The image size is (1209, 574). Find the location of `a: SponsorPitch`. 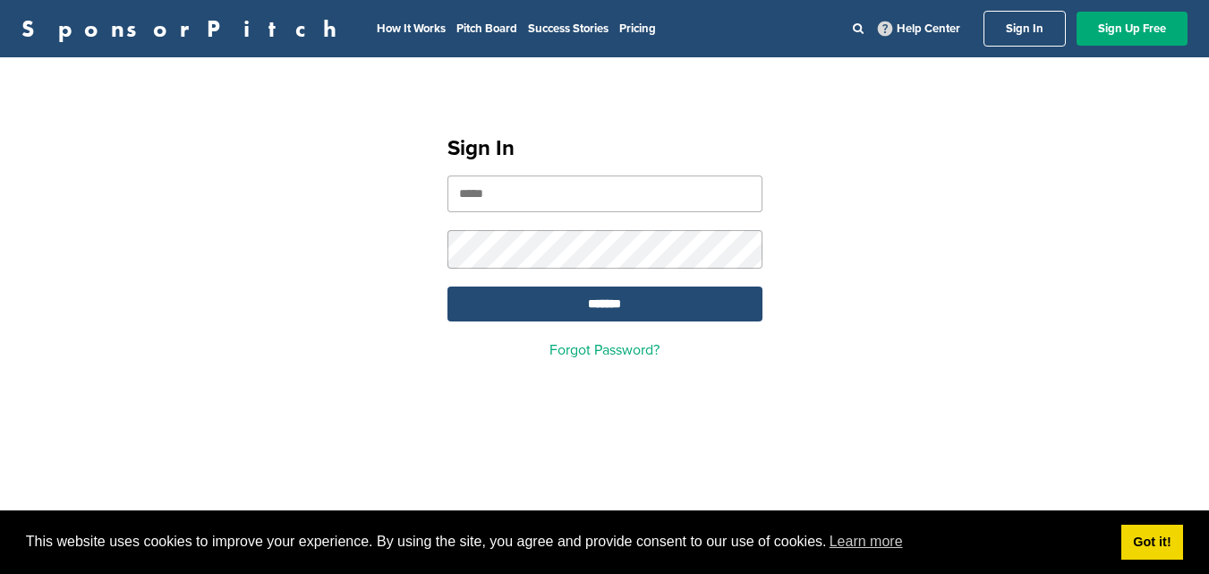

a: SponsorPitch is located at coordinates (184, 29).